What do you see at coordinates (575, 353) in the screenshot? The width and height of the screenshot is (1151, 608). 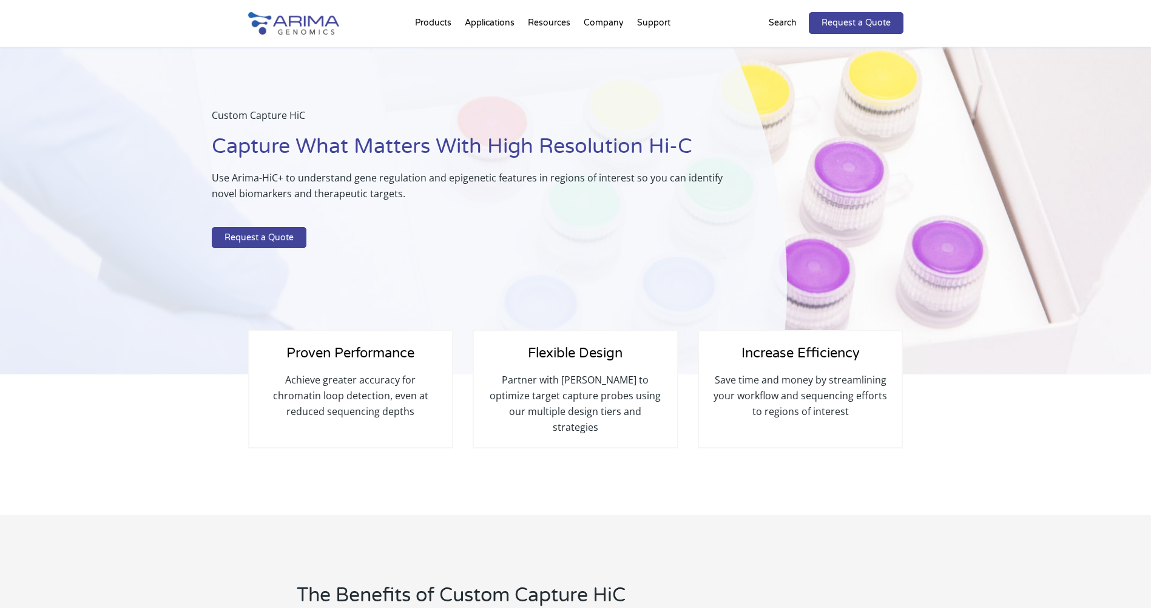 I see `span: Flexible Design` at bounding box center [575, 353].